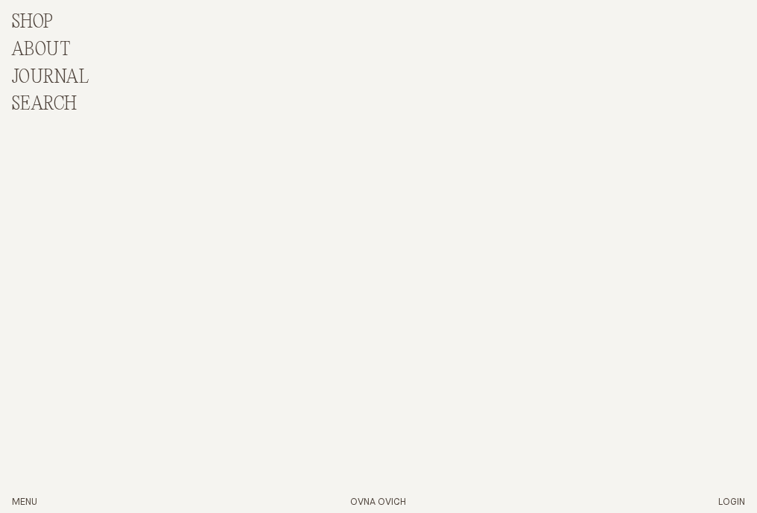  Describe the element at coordinates (25, 503) in the screenshot. I see `button: Open Menu` at that location.